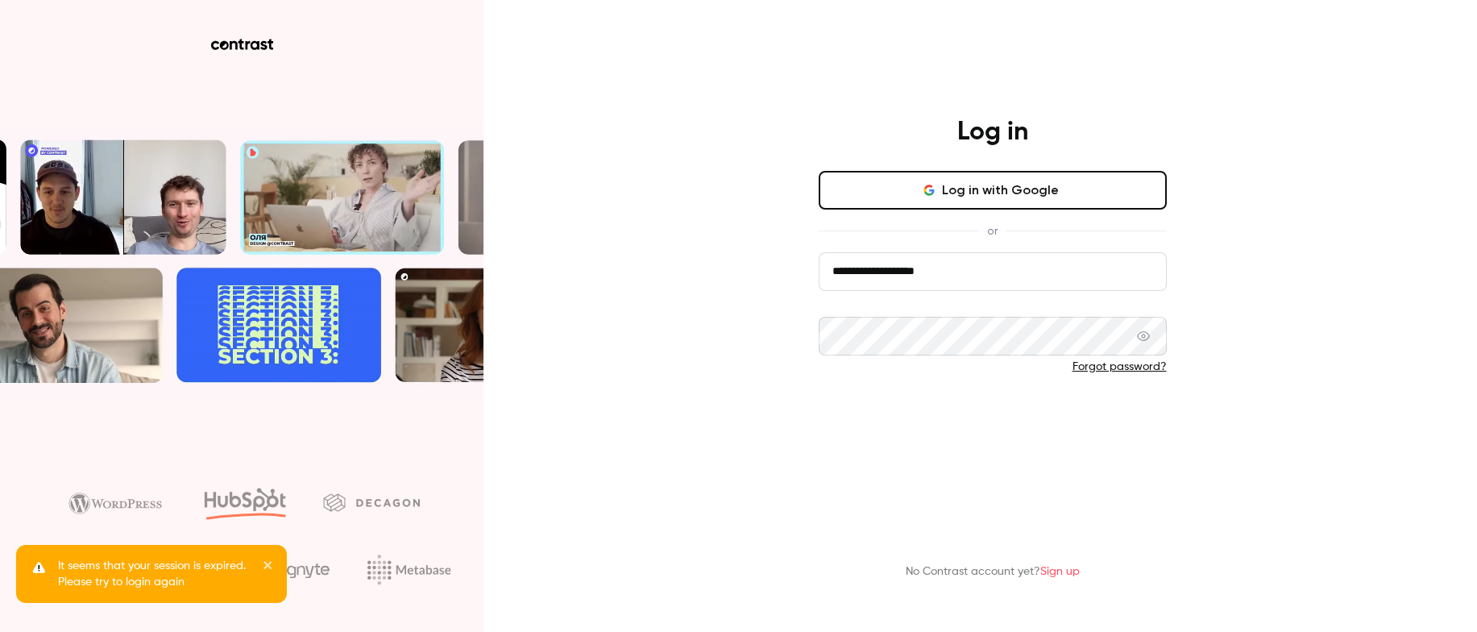 This screenshot has height=632, width=1477. What do you see at coordinates (1060, 571) in the screenshot?
I see `a: Sign up` at bounding box center [1060, 571].